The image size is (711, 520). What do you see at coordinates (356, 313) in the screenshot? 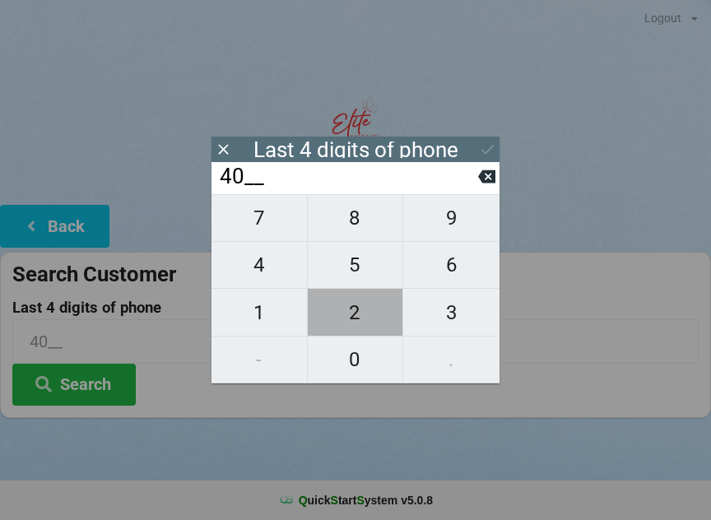
I see `span: 2` at bounding box center [356, 313].